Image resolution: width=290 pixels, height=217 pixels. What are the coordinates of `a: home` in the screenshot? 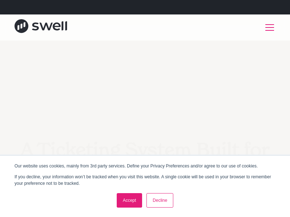 It's located at (41, 27).